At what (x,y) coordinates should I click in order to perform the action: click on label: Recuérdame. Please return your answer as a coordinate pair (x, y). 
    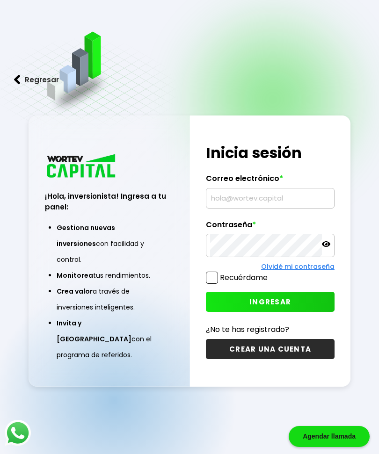
    Looking at the image, I should click on (244, 277).